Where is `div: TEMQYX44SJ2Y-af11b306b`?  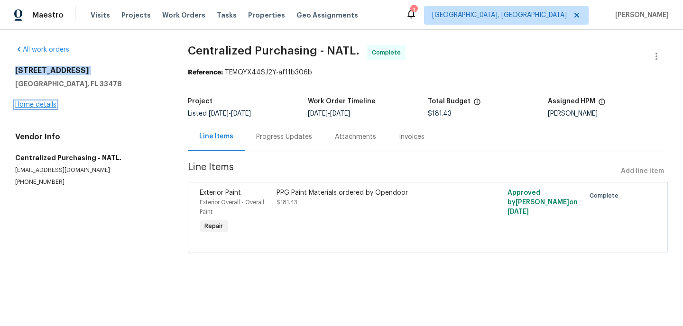
div: TEMQYX44SJ2Y-af11b306b is located at coordinates (428, 73).